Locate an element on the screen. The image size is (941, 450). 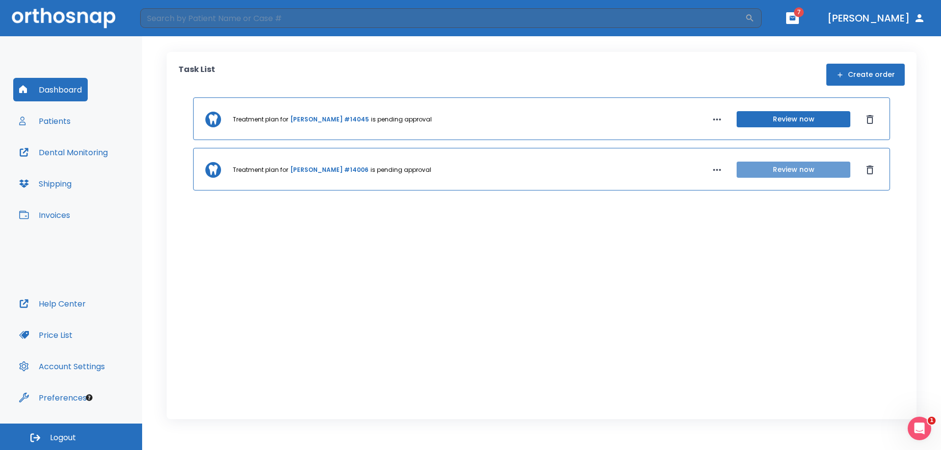
a: Help Center is located at coordinates (52, 304).